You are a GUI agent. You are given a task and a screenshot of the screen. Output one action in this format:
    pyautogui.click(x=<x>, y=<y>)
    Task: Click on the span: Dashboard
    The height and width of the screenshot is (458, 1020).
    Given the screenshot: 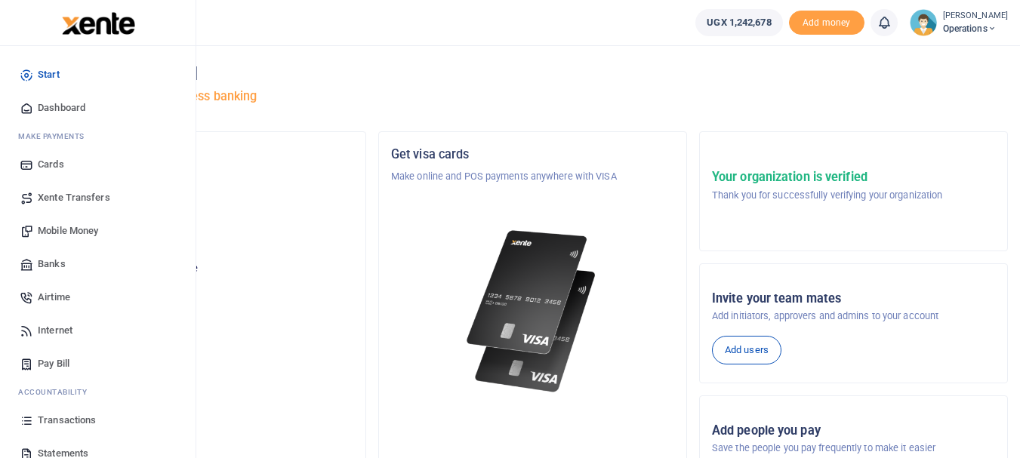 What is the action you would take?
    pyautogui.click(x=61, y=108)
    